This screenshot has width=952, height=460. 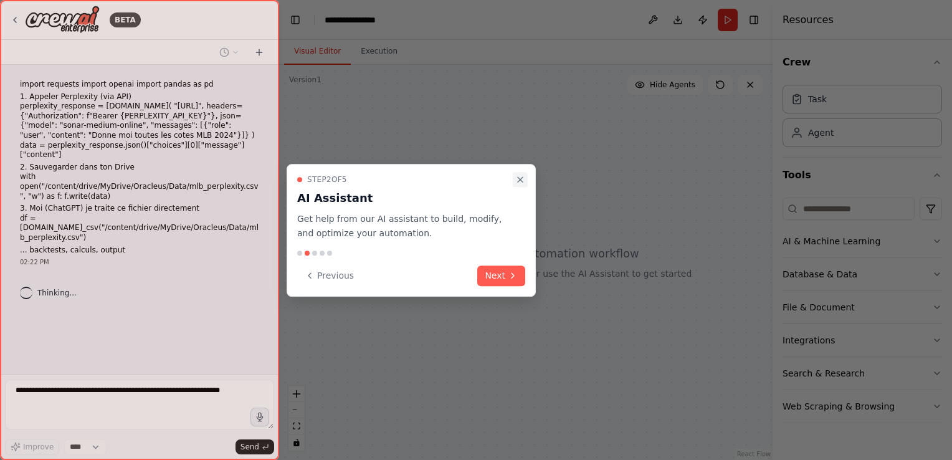 I want to click on button: Previous, so click(x=329, y=275).